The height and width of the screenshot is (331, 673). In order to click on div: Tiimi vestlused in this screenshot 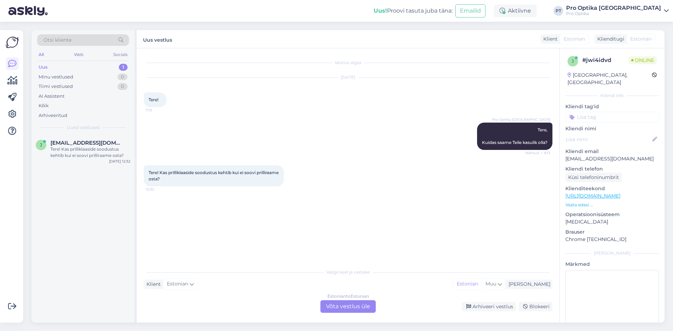, I will do `click(56, 87)`.